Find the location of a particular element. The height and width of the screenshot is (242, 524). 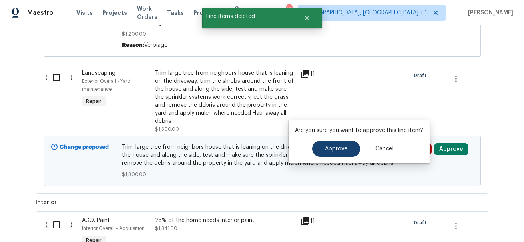

span: Line items deleted is located at coordinates (248, 16).